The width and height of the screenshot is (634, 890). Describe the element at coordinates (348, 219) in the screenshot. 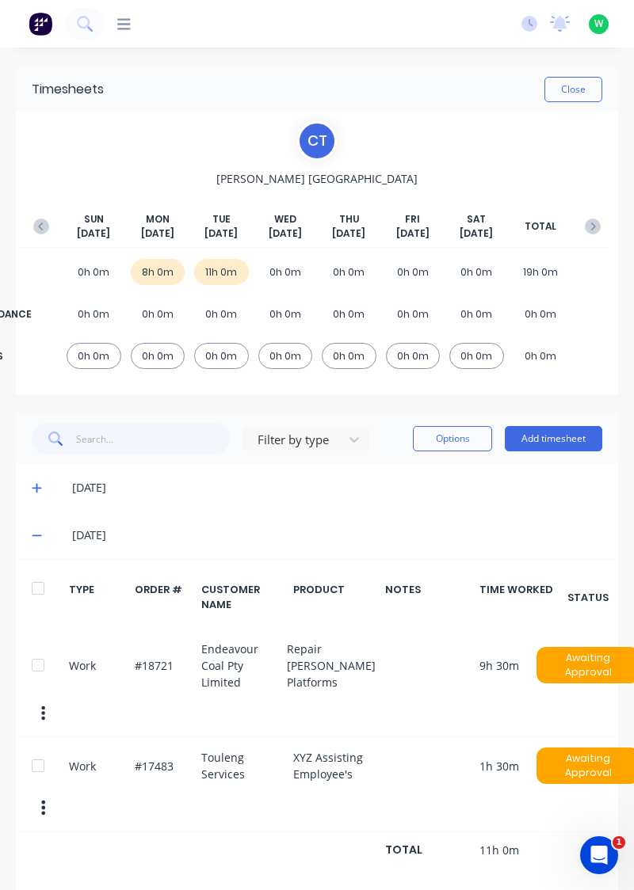

I see `span: THU` at that location.